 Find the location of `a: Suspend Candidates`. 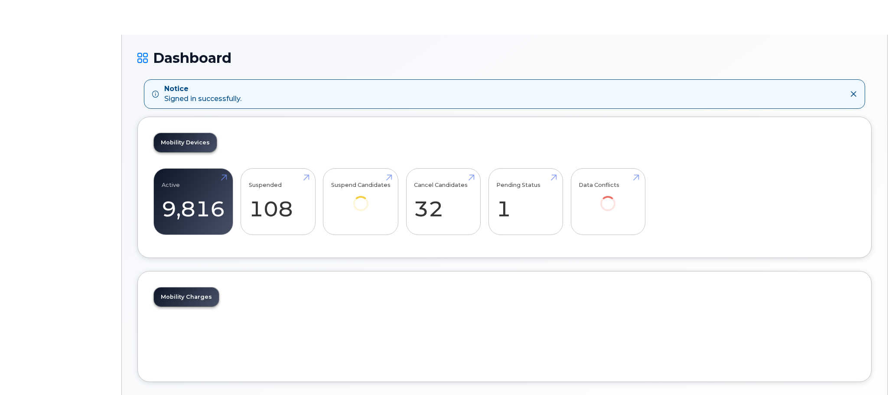

a: Suspend Candidates is located at coordinates (360, 198).